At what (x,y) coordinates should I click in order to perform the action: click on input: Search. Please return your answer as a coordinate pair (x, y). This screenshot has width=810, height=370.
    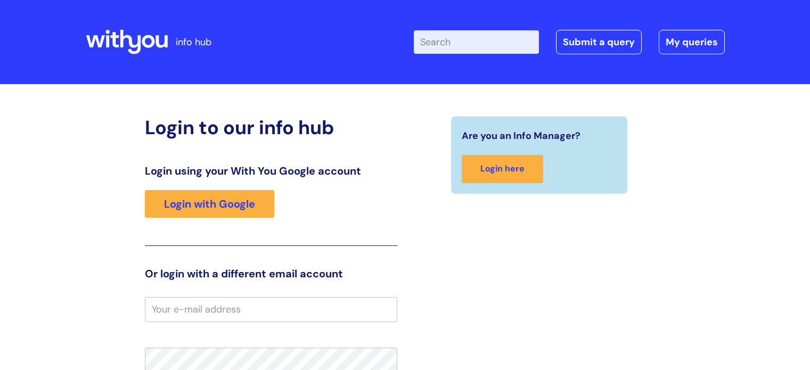
    Looking at the image, I should click on (476, 42).